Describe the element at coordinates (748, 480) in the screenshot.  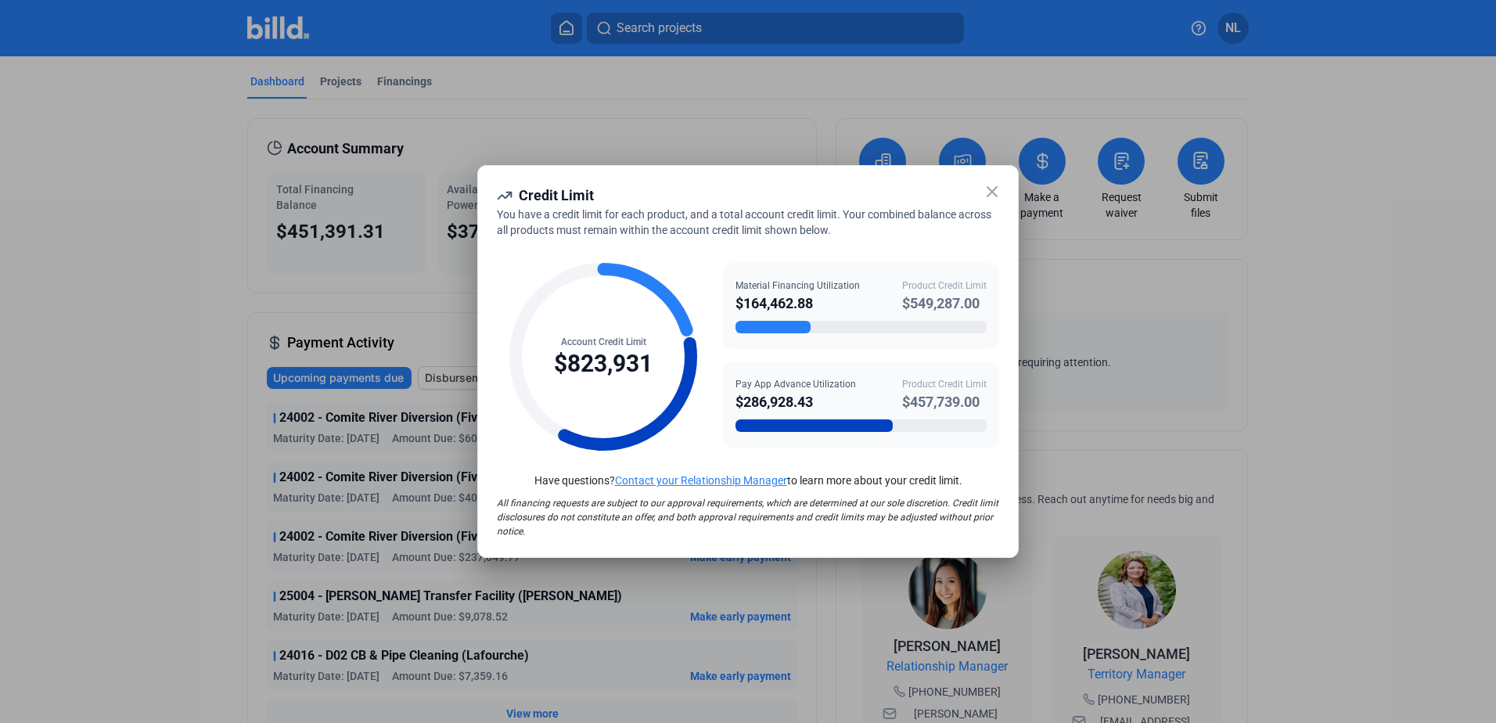
I see `span: Have questions? to learn more about your credit limit.` at that location.